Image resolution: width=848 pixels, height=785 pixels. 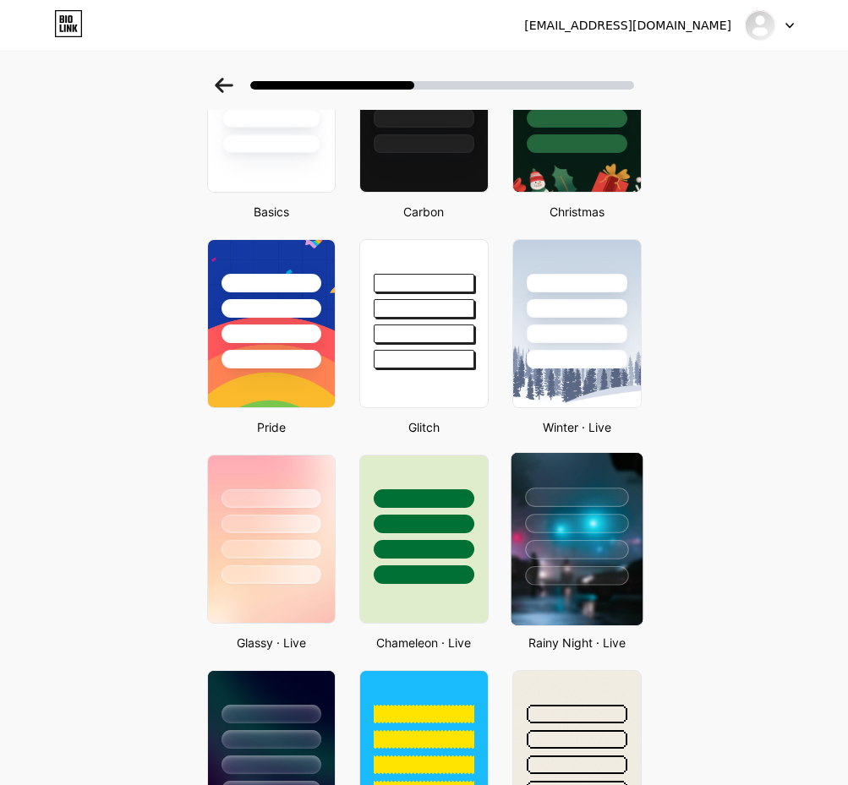 What do you see at coordinates (577, 211) in the screenshot?
I see `div: Christmas` at bounding box center [577, 211].